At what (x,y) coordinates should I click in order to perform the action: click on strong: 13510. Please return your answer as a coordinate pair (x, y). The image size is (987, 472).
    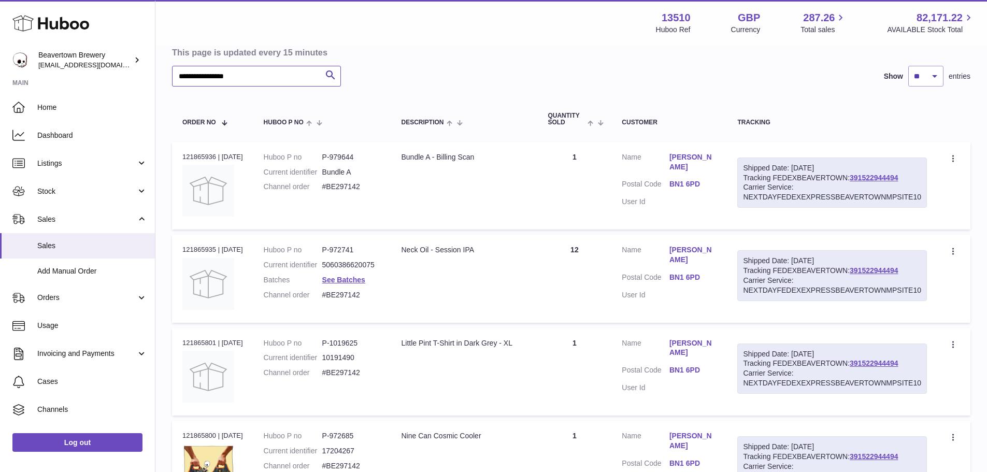
    Looking at the image, I should click on (676, 18).